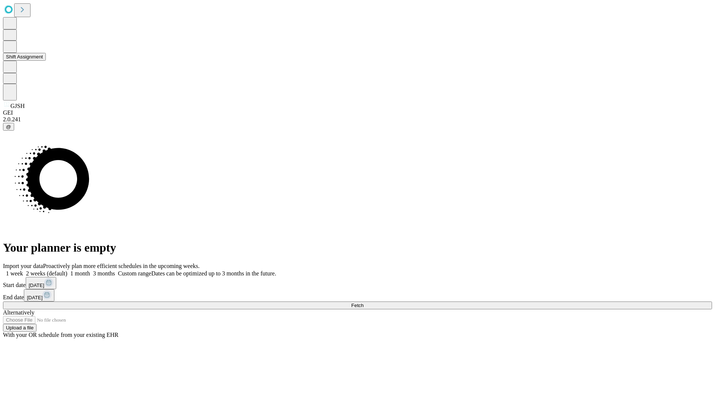 This screenshot has height=402, width=715. I want to click on span: Import your data, so click(23, 266).